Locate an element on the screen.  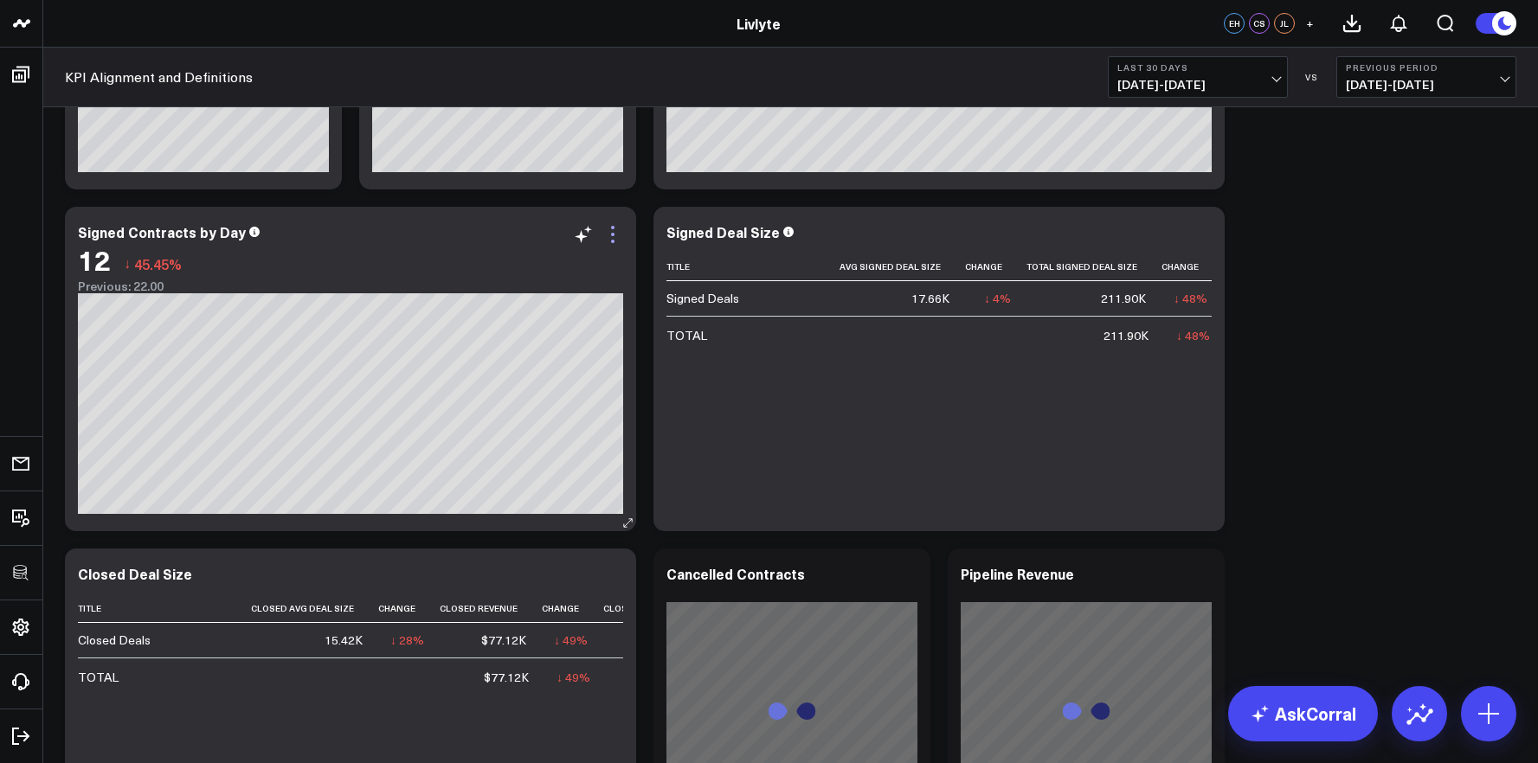
th: Closed Revenue is located at coordinates (491, 608).